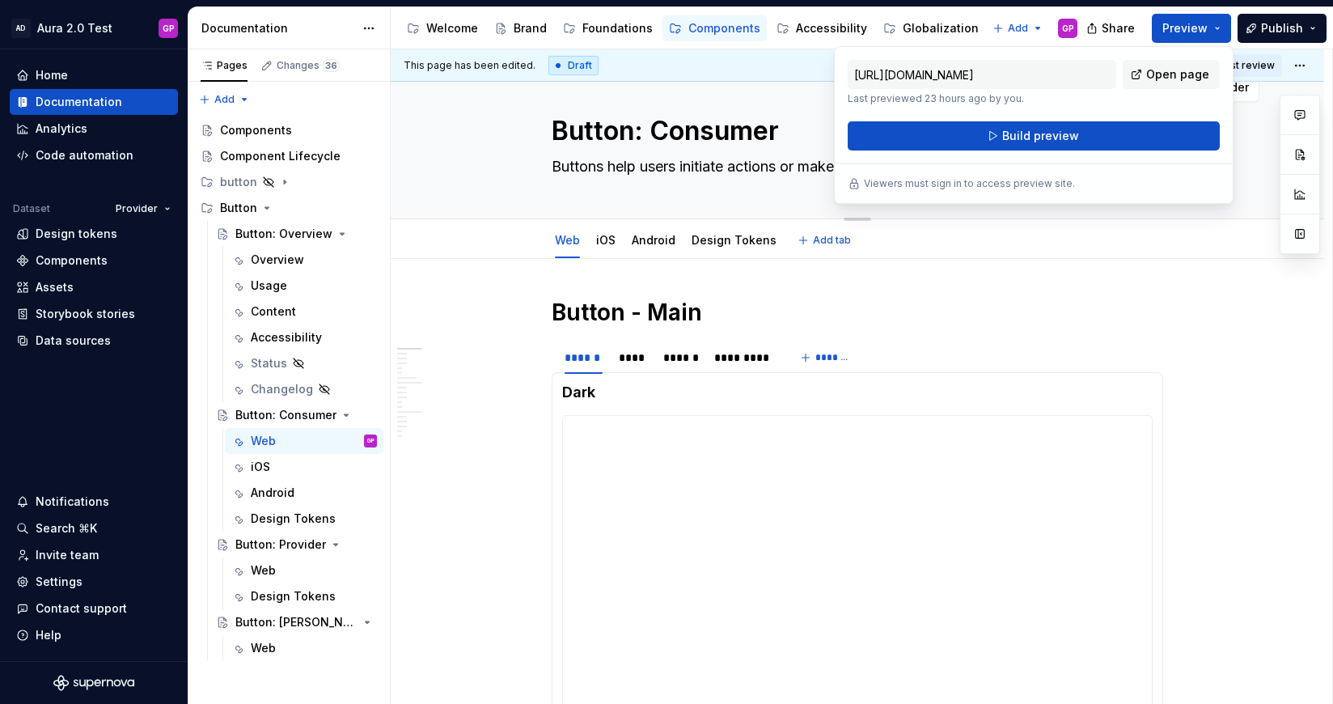 The image size is (1333, 704). What do you see at coordinates (94, 155) in the screenshot?
I see `a: Code automation` at bounding box center [94, 155].